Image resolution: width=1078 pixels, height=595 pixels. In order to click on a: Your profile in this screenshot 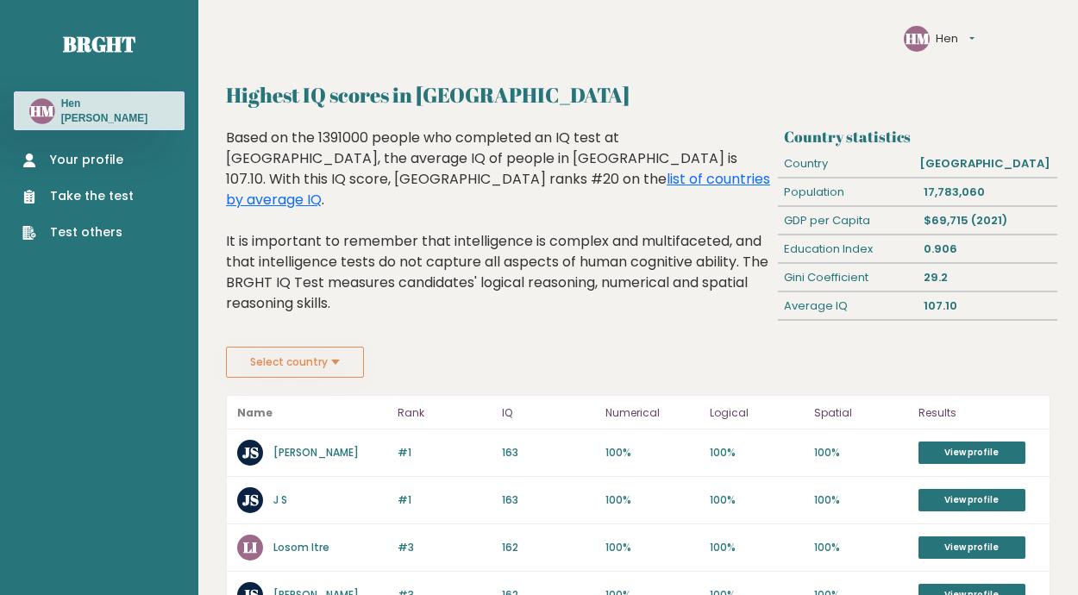, I will do `click(78, 160)`.